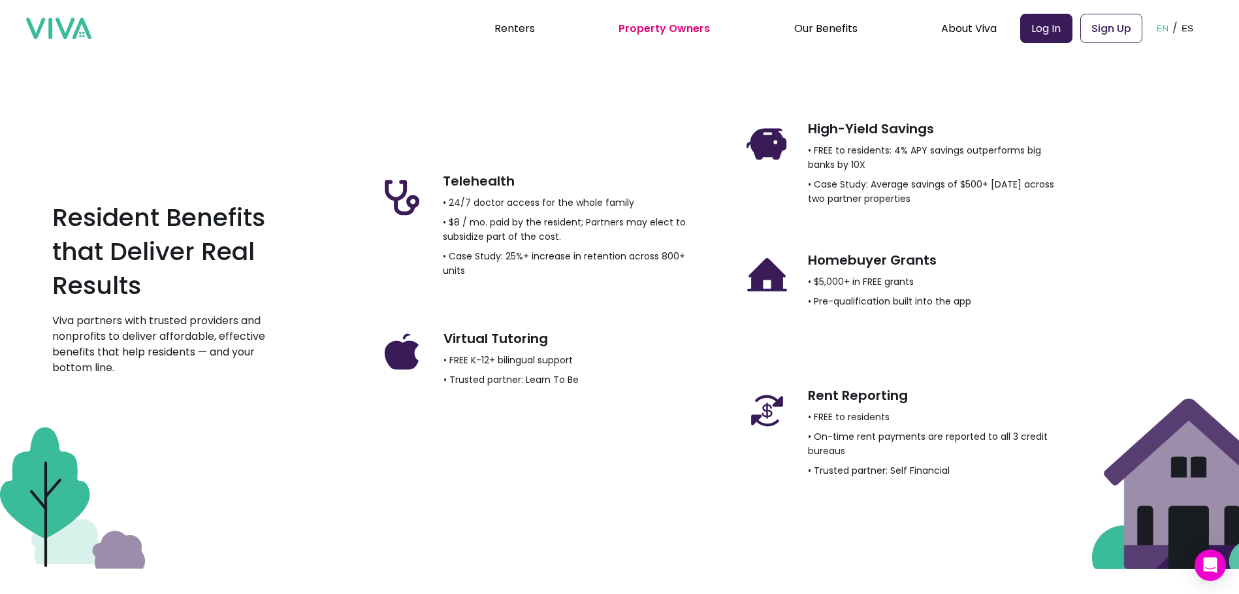 This screenshot has height=594, width=1239. What do you see at coordinates (571, 263) in the screenshot?
I see `p: • Case Study: 25%+ increase in retention across 800+ units` at bounding box center [571, 263].